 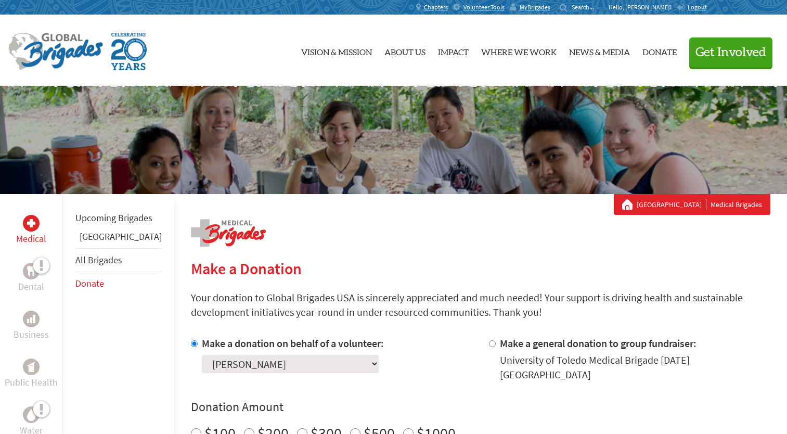 I want to click on li: Guatemala, so click(x=119, y=239).